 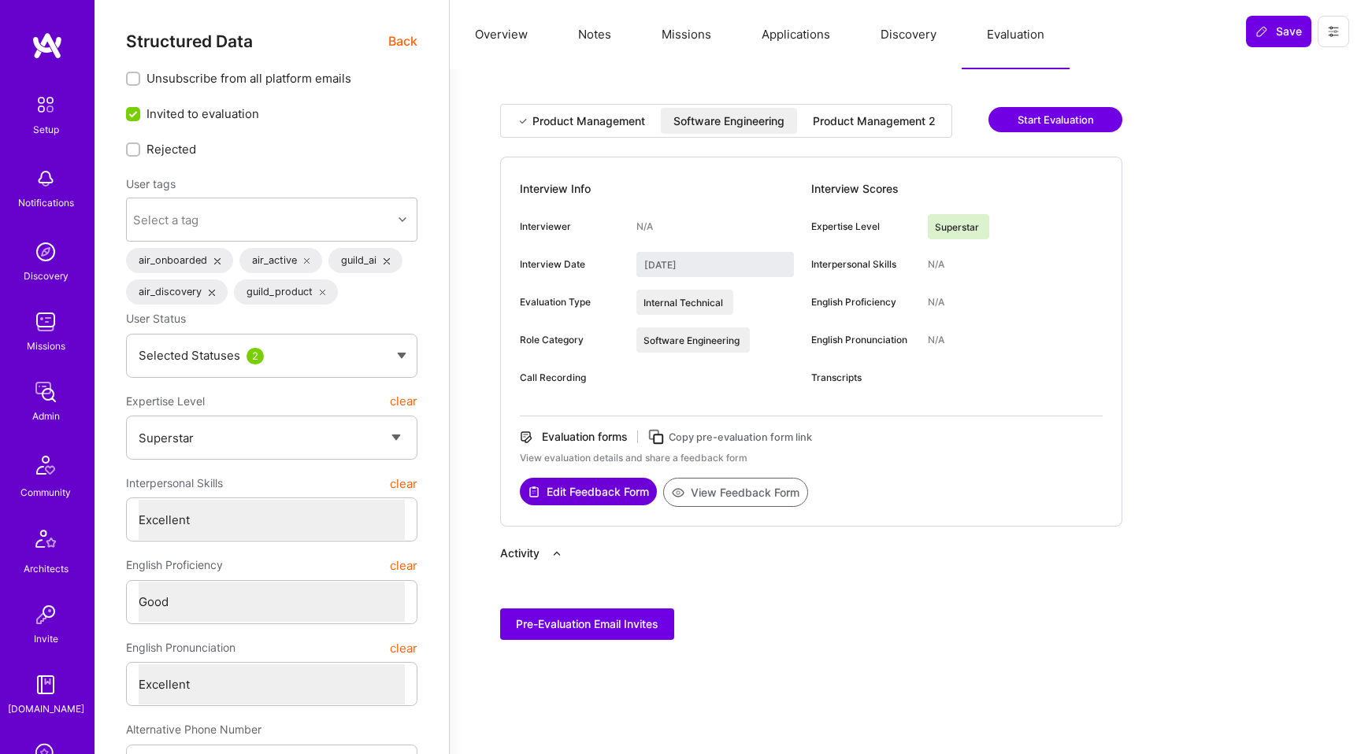 I want to click on div: Copy pre-evaluation form link, so click(x=740, y=437).